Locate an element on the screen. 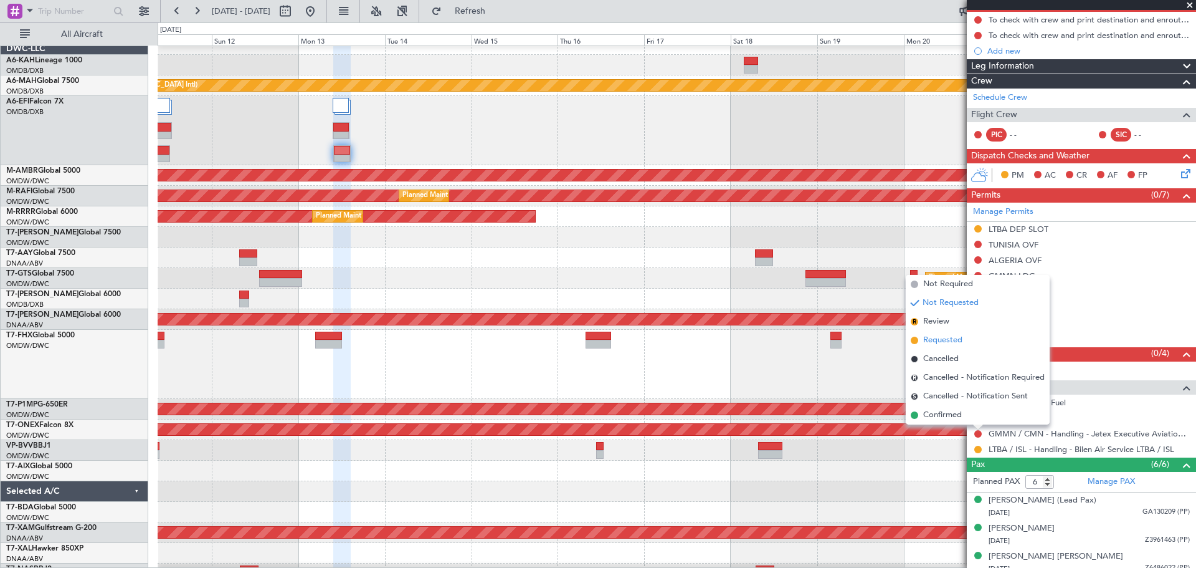  span: Cancelled - Notification Required is located at coordinates (984, 378).